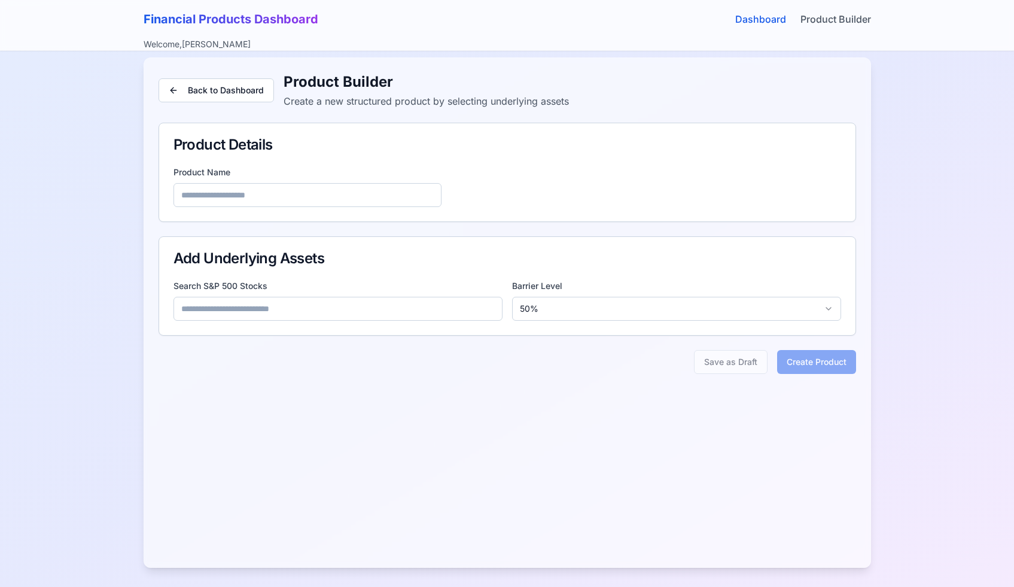 The image size is (1014, 587). I want to click on label: Barrier Level, so click(676, 286).